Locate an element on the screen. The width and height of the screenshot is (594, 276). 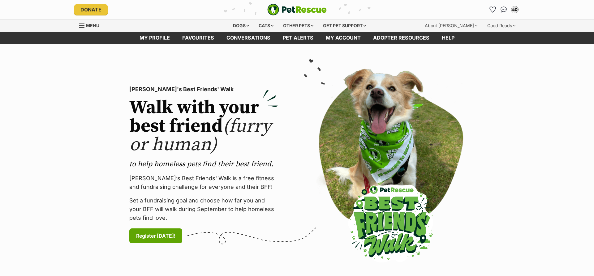
a: My profile is located at coordinates (155, 38).